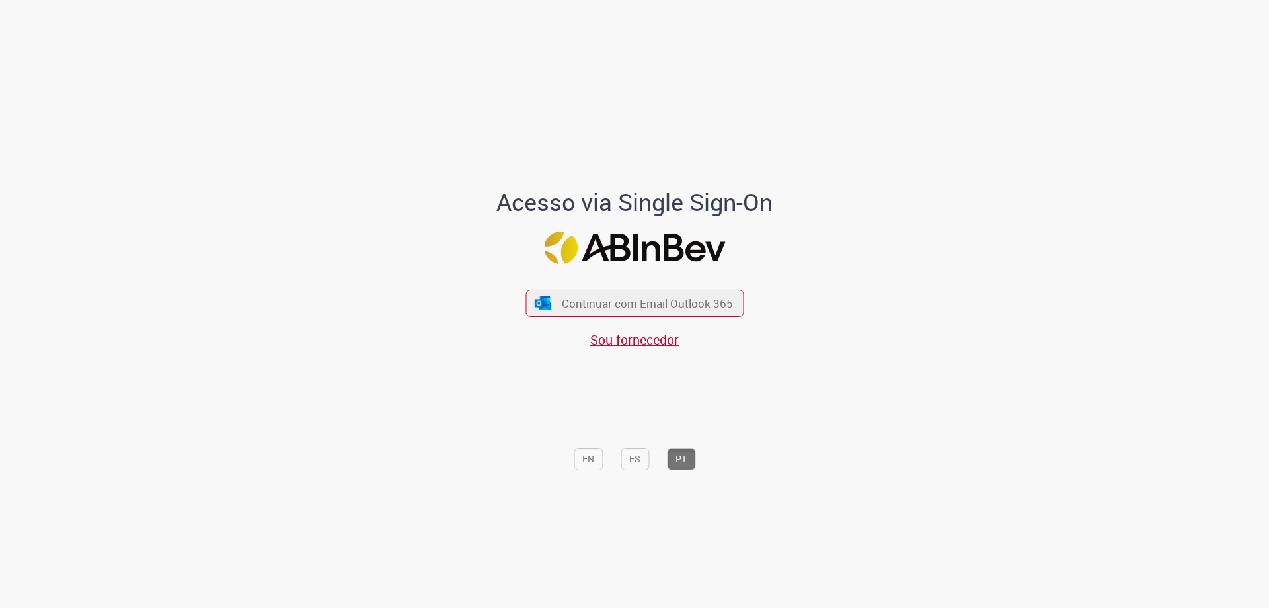  Describe the element at coordinates (635, 202) in the screenshot. I see `h1: Acesso via Single Sign-On` at that location.